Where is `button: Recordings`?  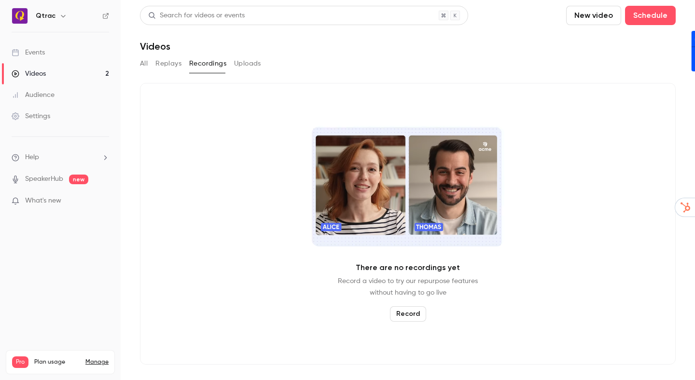 button: Recordings is located at coordinates (208, 64).